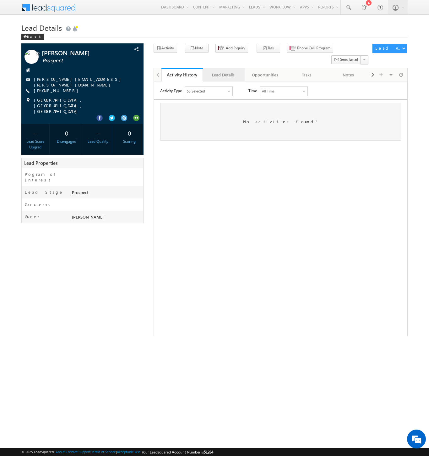 Image resolution: width=429 pixels, height=456 pixels. Describe the element at coordinates (129, 141) in the screenshot. I see `div: Scoring` at that location.